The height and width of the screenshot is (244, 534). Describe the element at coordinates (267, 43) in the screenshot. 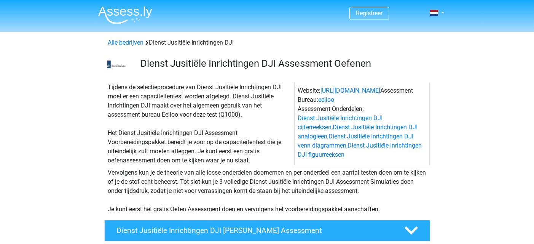

I see `div: Dienst Jusitiële Inrichtingen DJI` at that location.